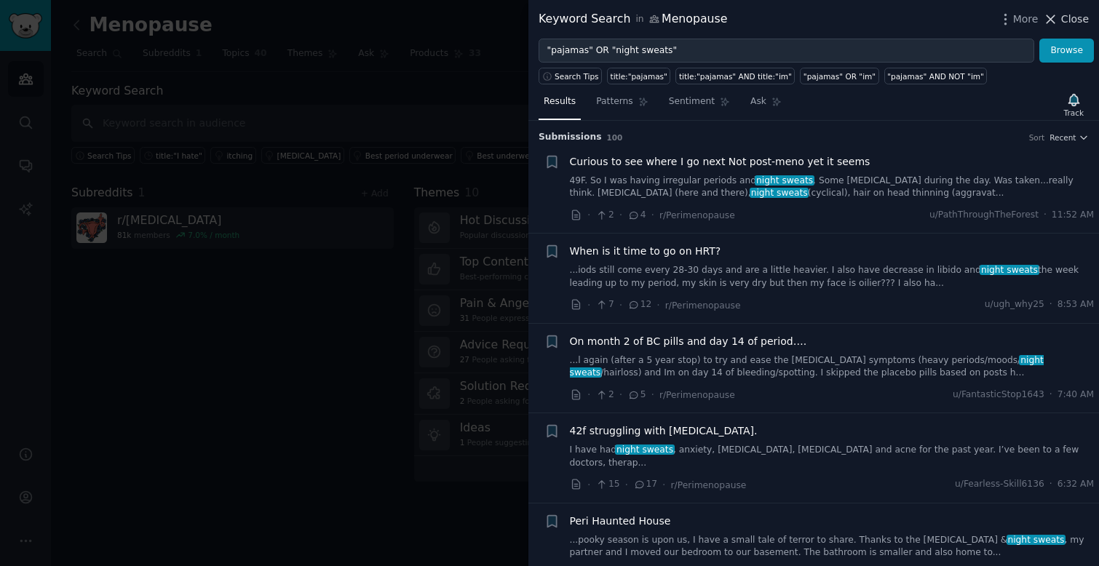 Image resolution: width=1099 pixels, height=566 pixels. I want to click on div: "pajamas" AND NOT "im", so click(935, 76).